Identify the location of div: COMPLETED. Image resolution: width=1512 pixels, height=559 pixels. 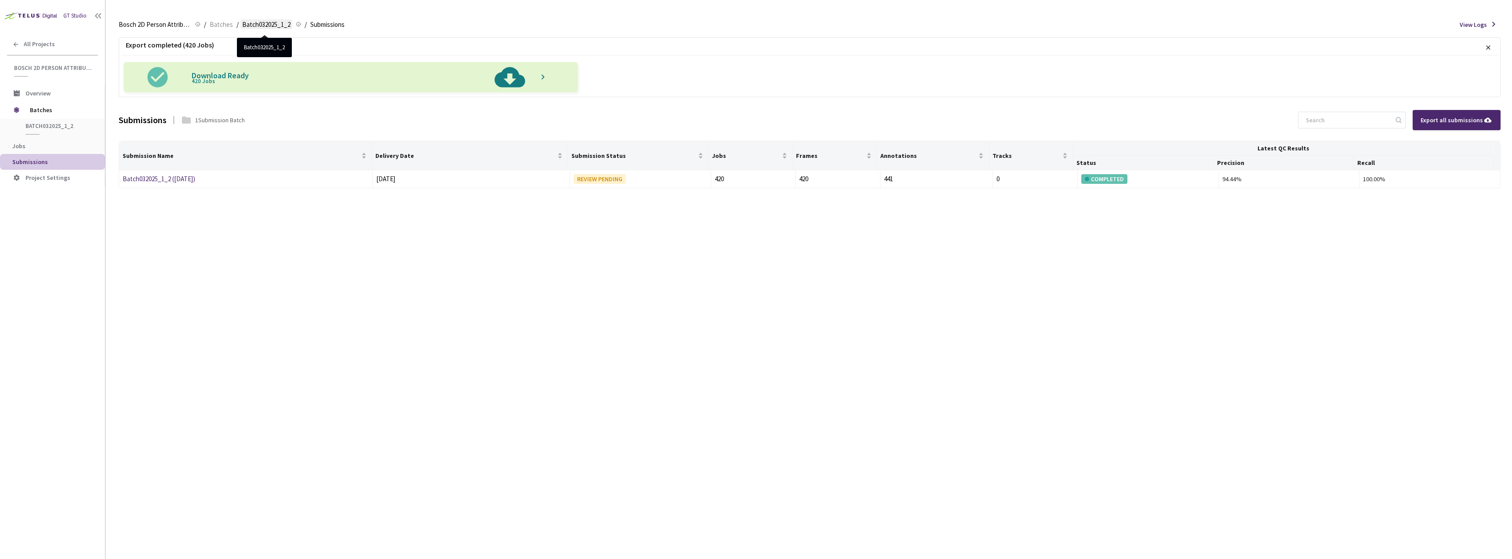
(1104, 179).